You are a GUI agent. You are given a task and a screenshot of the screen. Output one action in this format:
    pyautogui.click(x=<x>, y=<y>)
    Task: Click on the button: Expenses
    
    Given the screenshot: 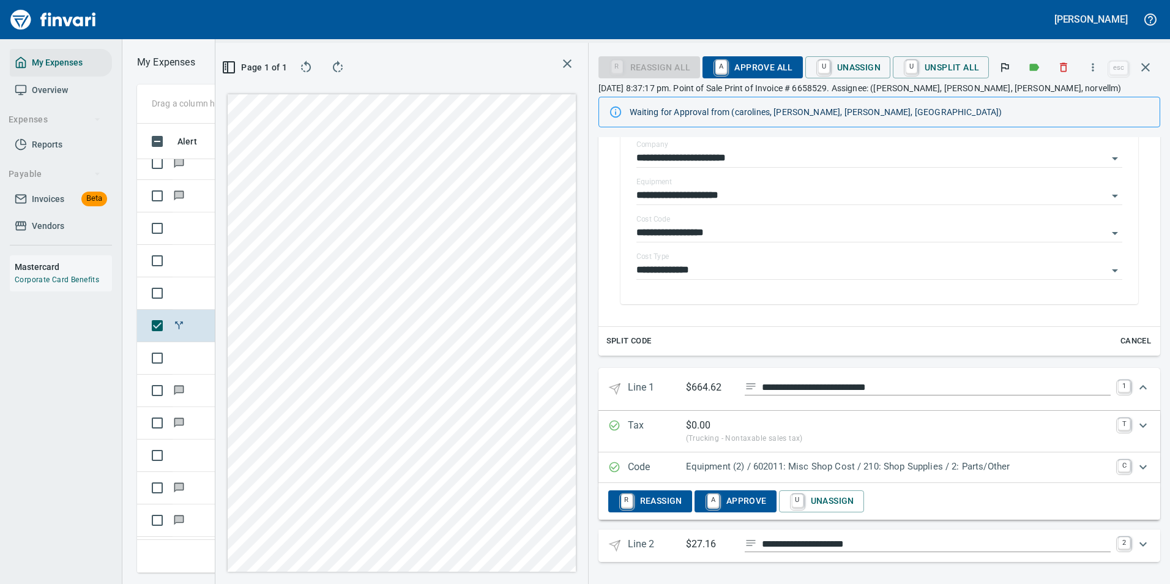 What is the action you would take?
    pyautogui.click(x=54, y=119)
    